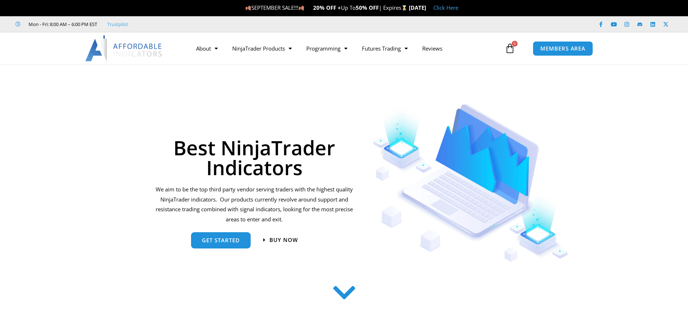 The image size is (688, 329). What do you see at coordinates (327, 8) in the screenshot?
I see `strong: 20% OFF +` at bounding box center [327, 8].